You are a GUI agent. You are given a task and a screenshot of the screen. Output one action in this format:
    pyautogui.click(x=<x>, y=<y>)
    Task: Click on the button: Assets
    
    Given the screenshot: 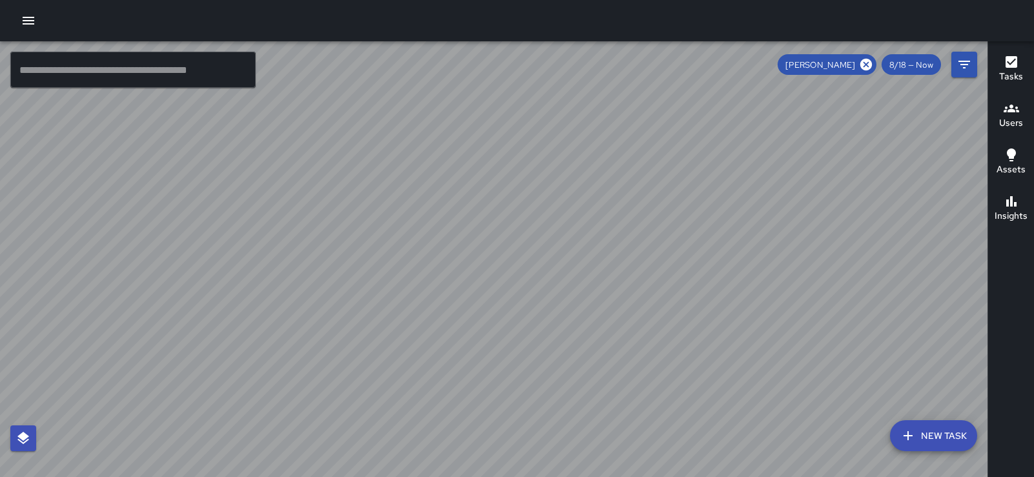 What is the action you would take?
    pyautogui.click(x=1011, y=163)
    